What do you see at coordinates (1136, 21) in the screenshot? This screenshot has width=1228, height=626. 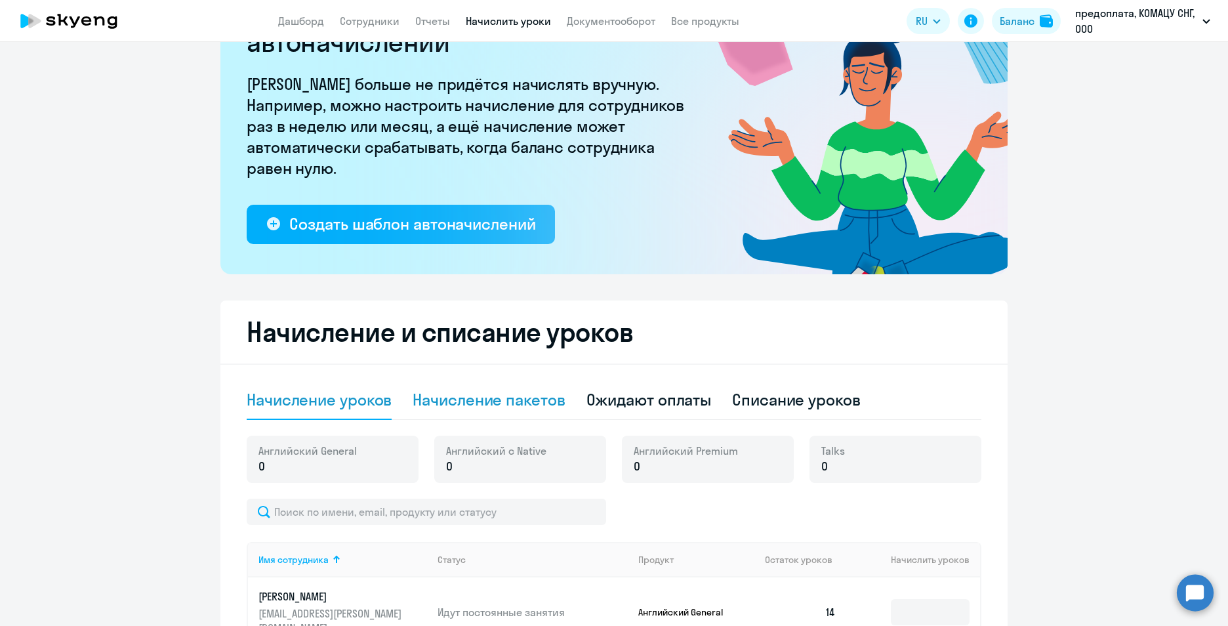 I see `p: предоплата, КОМАЦУ СНГ, ООО` at bounding box center [1136, 21].